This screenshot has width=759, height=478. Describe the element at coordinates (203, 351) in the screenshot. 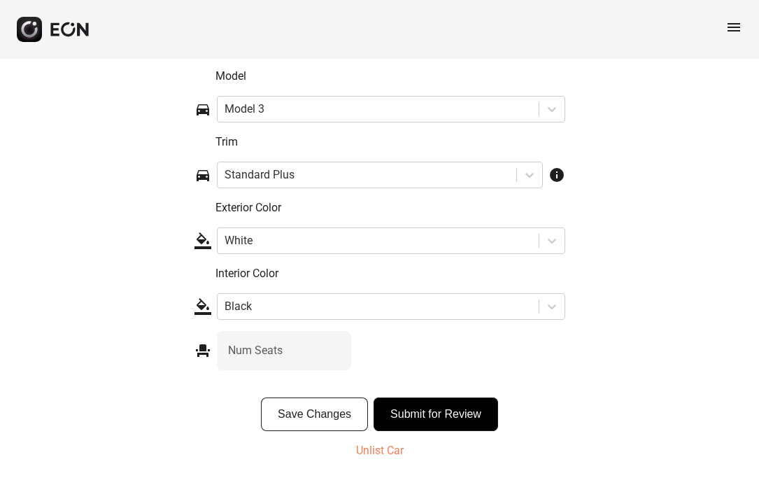

I see `span: event_seat` at that location.